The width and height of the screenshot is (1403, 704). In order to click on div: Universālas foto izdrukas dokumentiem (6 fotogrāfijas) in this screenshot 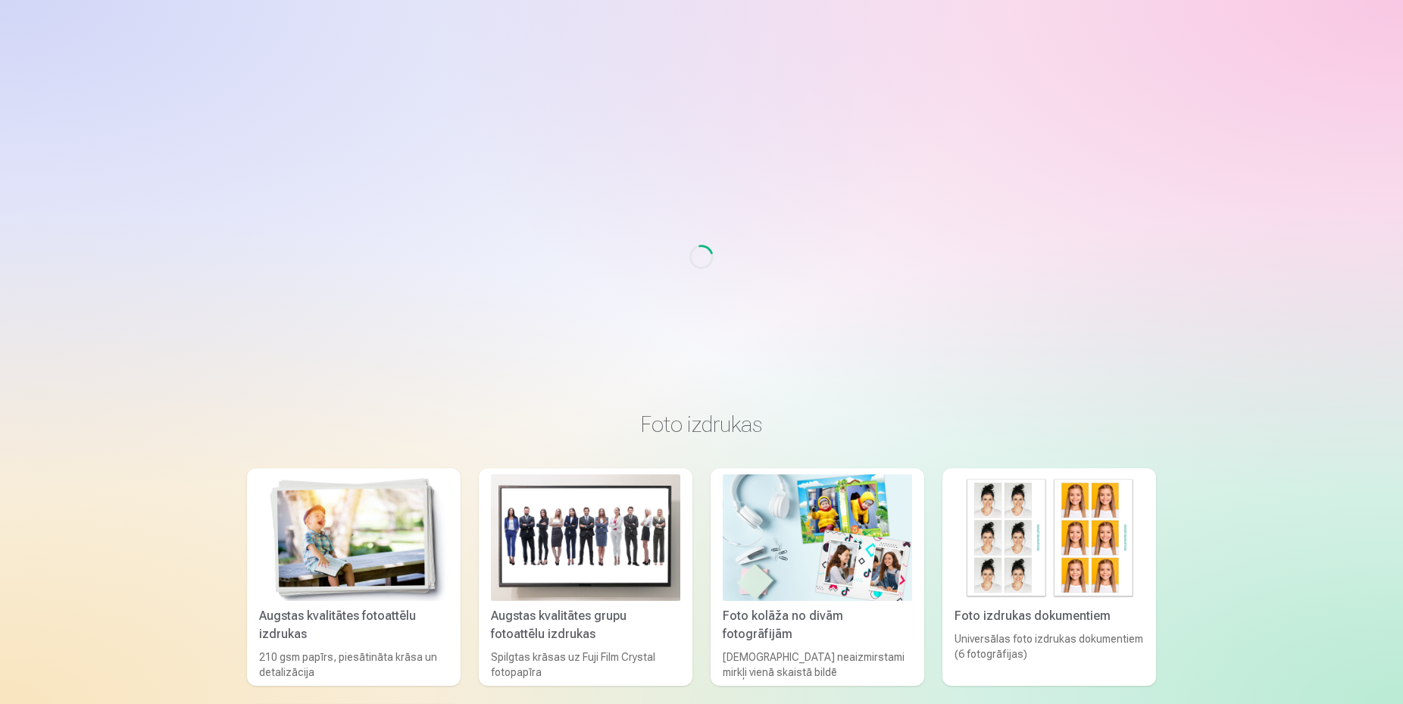, I will do `click(1050, 656)`.